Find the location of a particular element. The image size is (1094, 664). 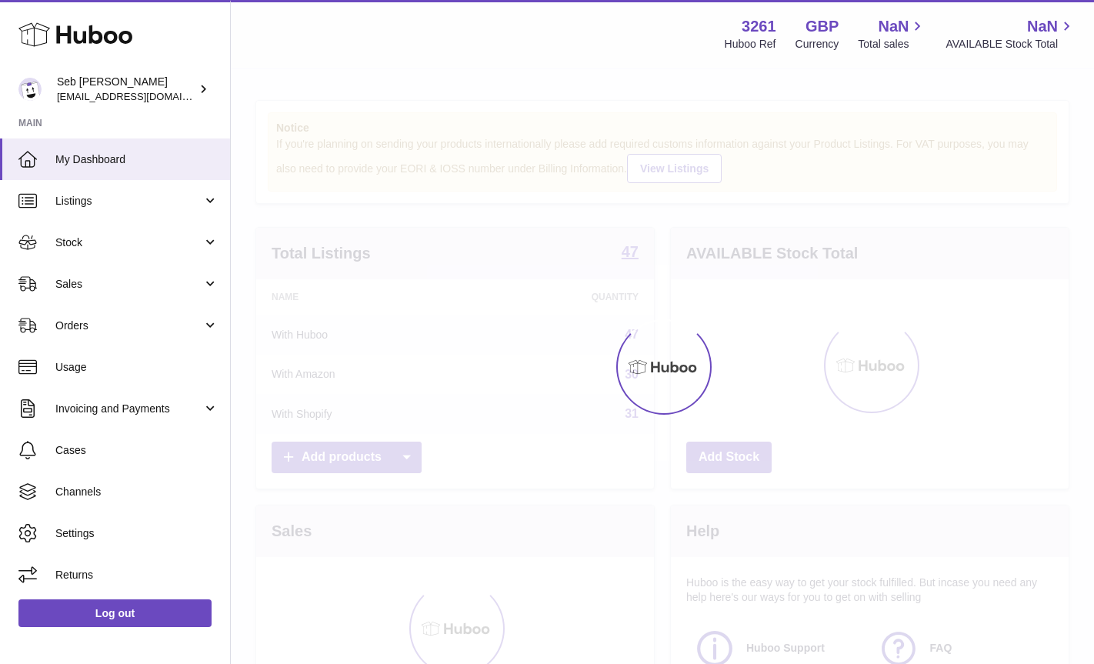

span: Returns is located at coordinates (137, 575).